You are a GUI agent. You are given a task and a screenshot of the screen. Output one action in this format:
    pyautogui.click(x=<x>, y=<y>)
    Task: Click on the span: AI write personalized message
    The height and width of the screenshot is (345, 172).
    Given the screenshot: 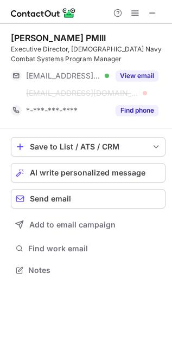 What is the action you would take?
    pyautogui.click(x=87, y=173)
    